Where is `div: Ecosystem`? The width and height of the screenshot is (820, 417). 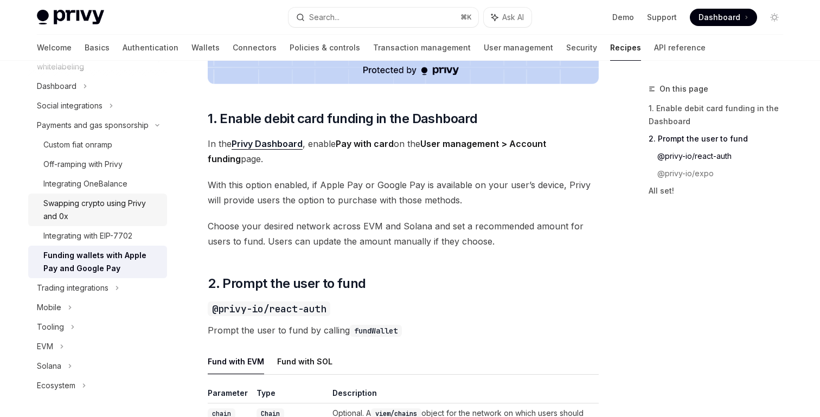 div: Ecosystem is located at coordinates (56, 386).